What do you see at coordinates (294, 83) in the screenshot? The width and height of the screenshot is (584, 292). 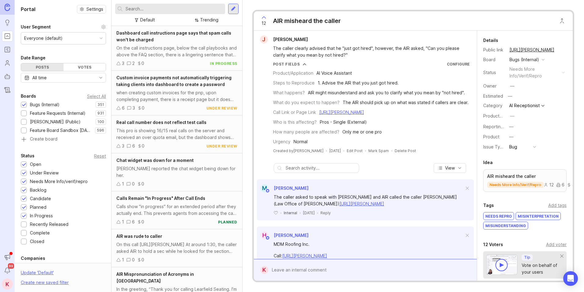 I see `div: Steps to Reproduce` at bounding box center [294, 83].